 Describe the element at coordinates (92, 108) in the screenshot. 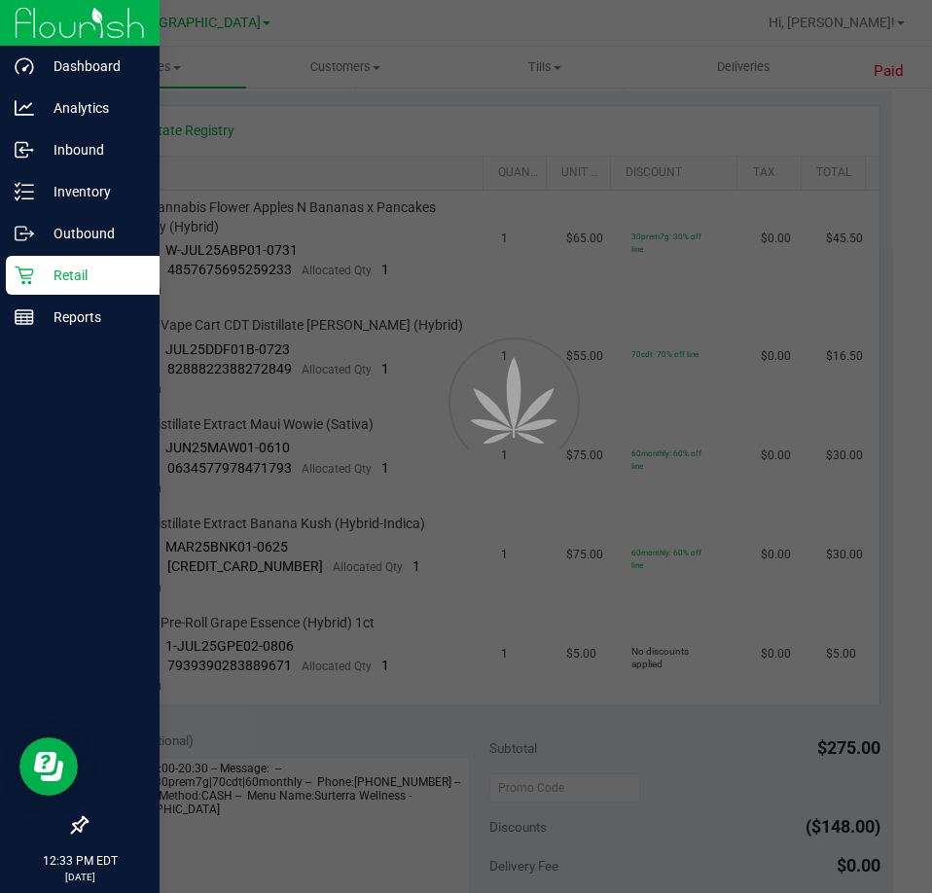

I see `p: Analytics` at that location.